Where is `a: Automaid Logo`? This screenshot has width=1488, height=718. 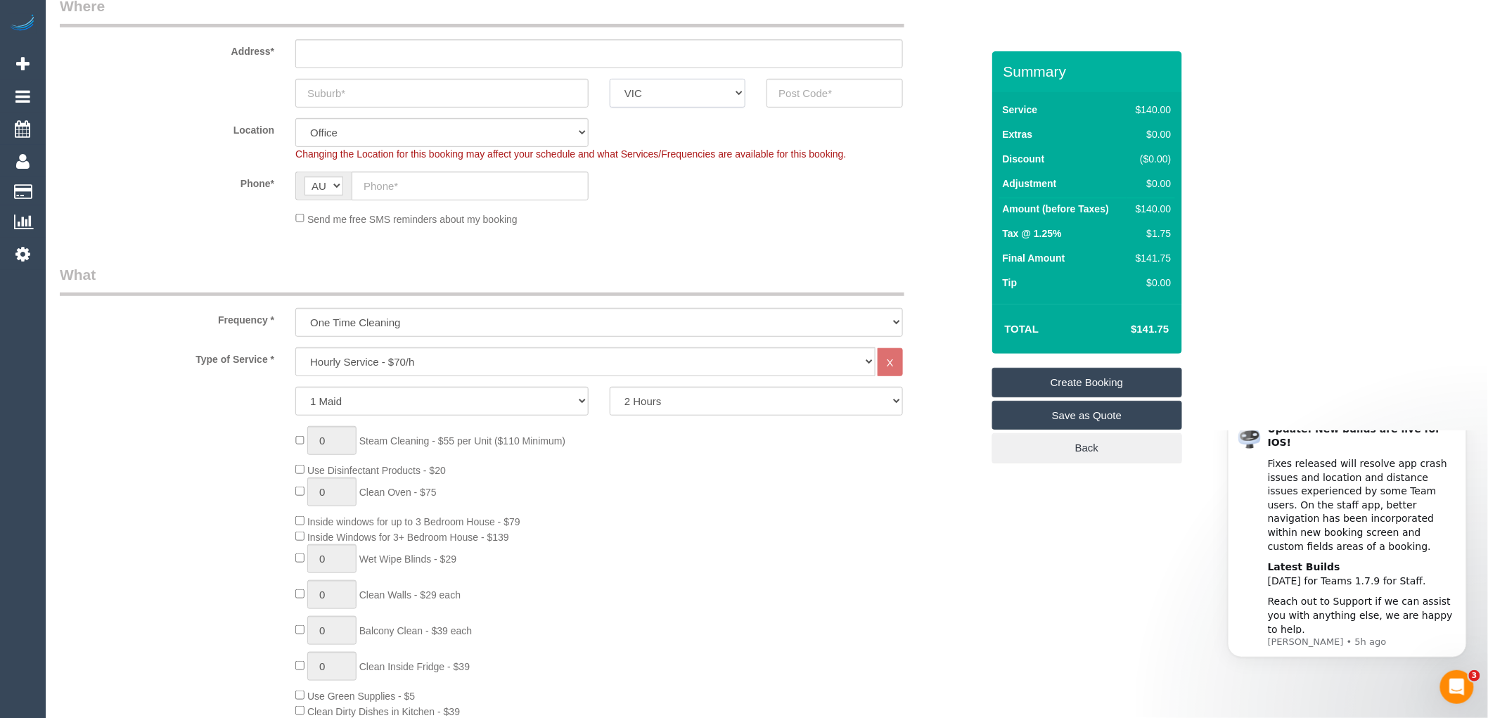 a: Automaid Logo is located at coordinates (23, 24).